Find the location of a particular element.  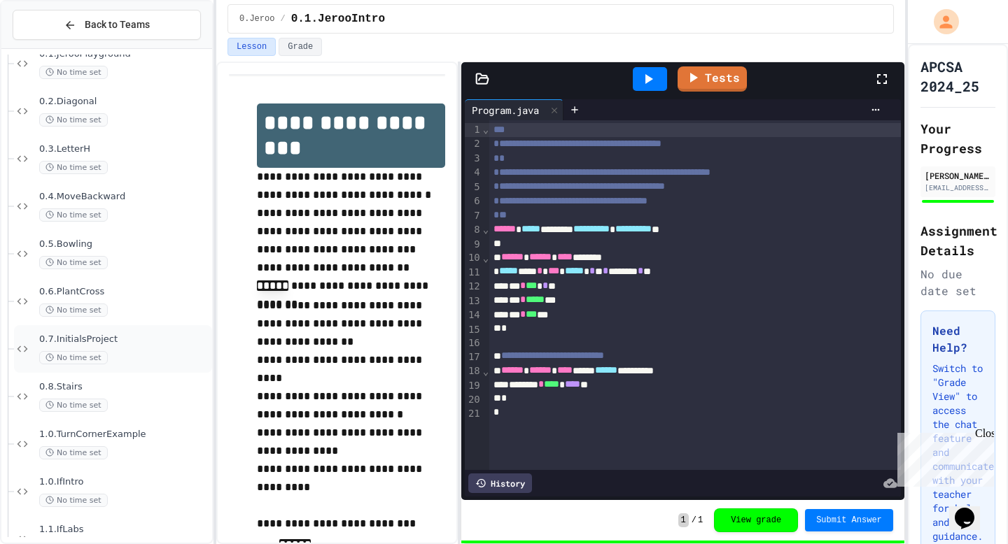

button: Lesson is located at coordinates (251, 47).